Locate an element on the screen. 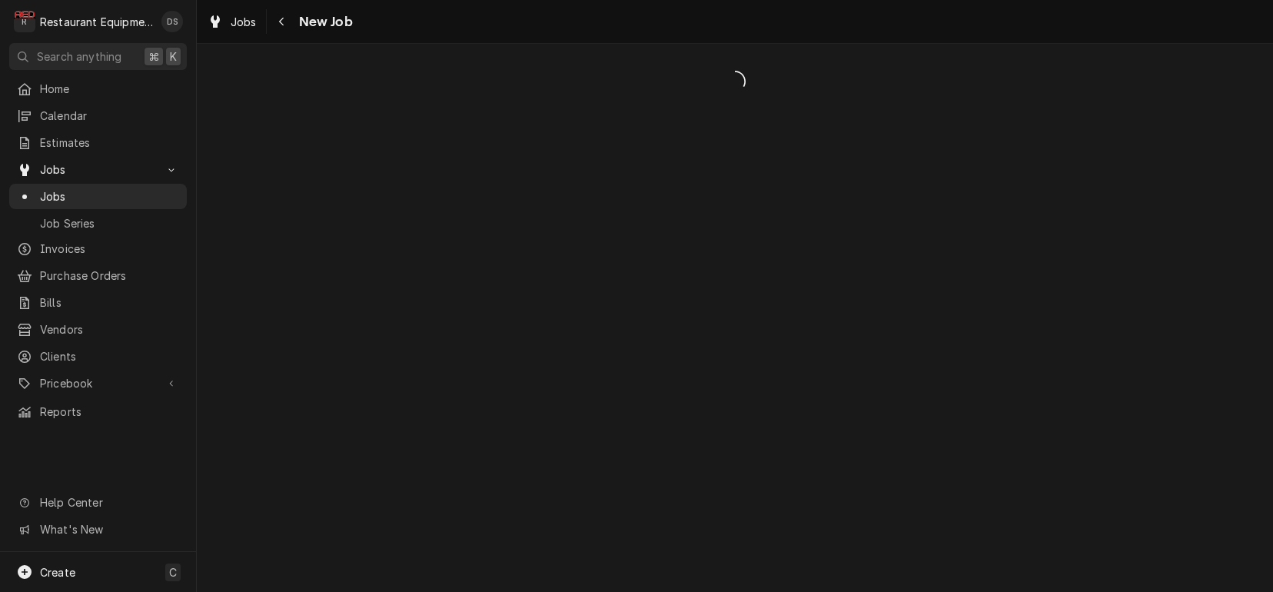 The height and width of the screenshot is (592, 1273). button: Search anything⌘K is located at coordinates (98, 56).